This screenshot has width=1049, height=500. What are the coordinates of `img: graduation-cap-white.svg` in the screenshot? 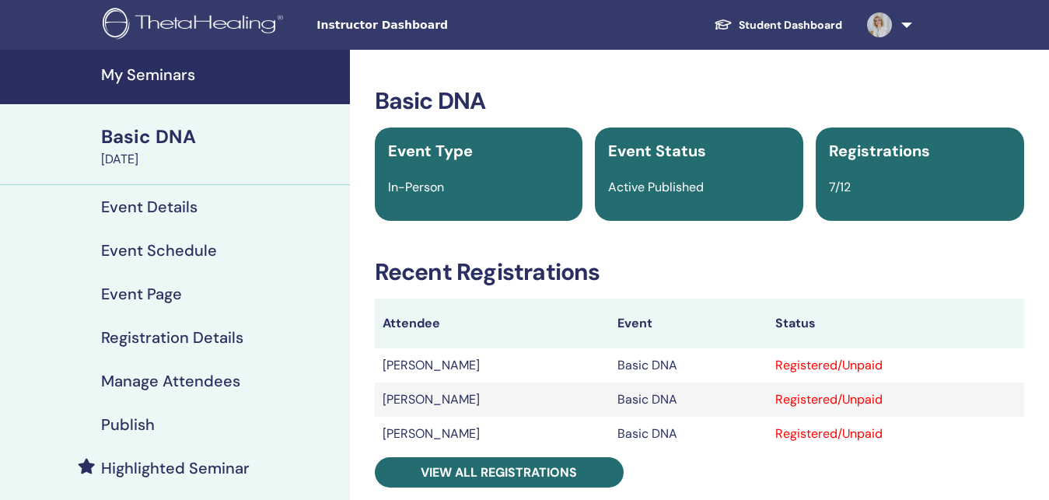 It's located at (723, 24).